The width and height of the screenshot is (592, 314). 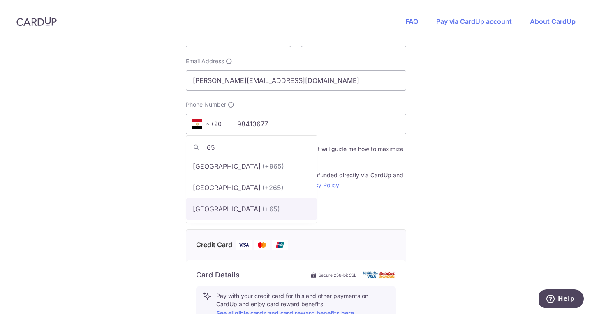 What do you see at coordinates (244, 245) in the screenshot?
I see `img: Visa` at bounding box center [244, 245].